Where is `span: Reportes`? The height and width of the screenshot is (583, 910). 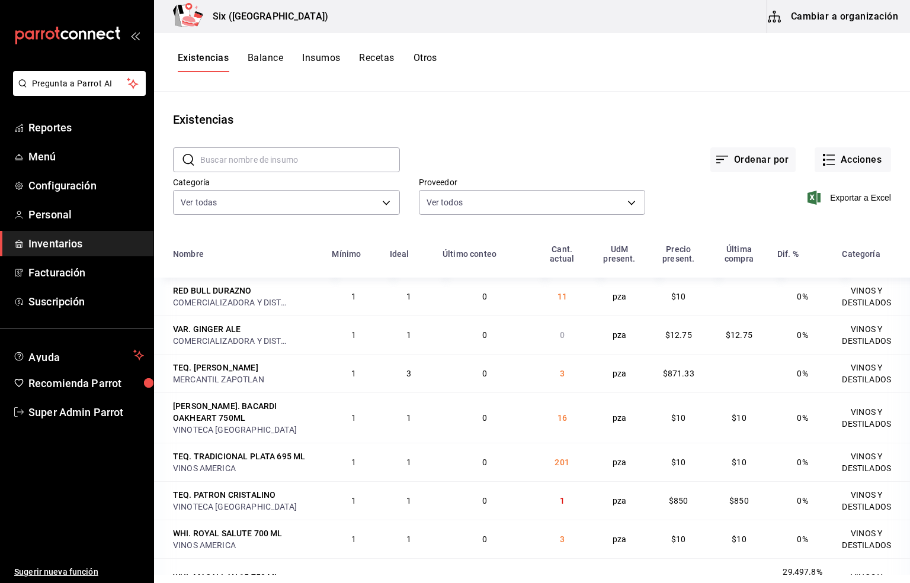
span: Reportes is located at coordinates (86, 127).